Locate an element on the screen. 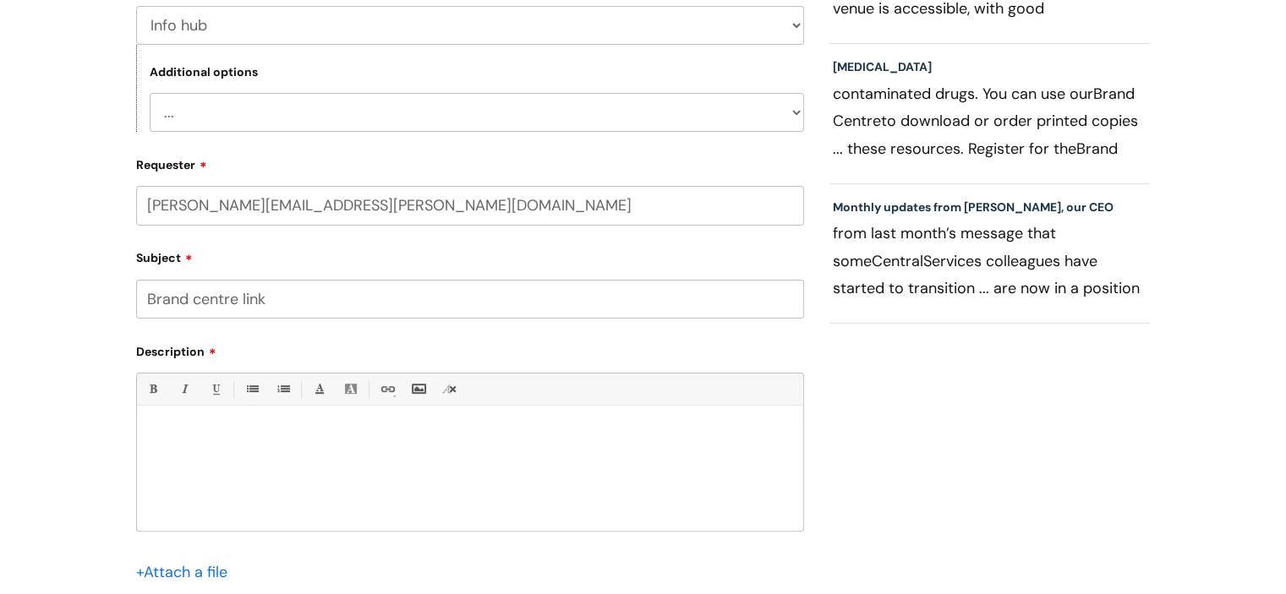 The image size is (1286, 594). span: Centre is located at coordinates (857, 121).